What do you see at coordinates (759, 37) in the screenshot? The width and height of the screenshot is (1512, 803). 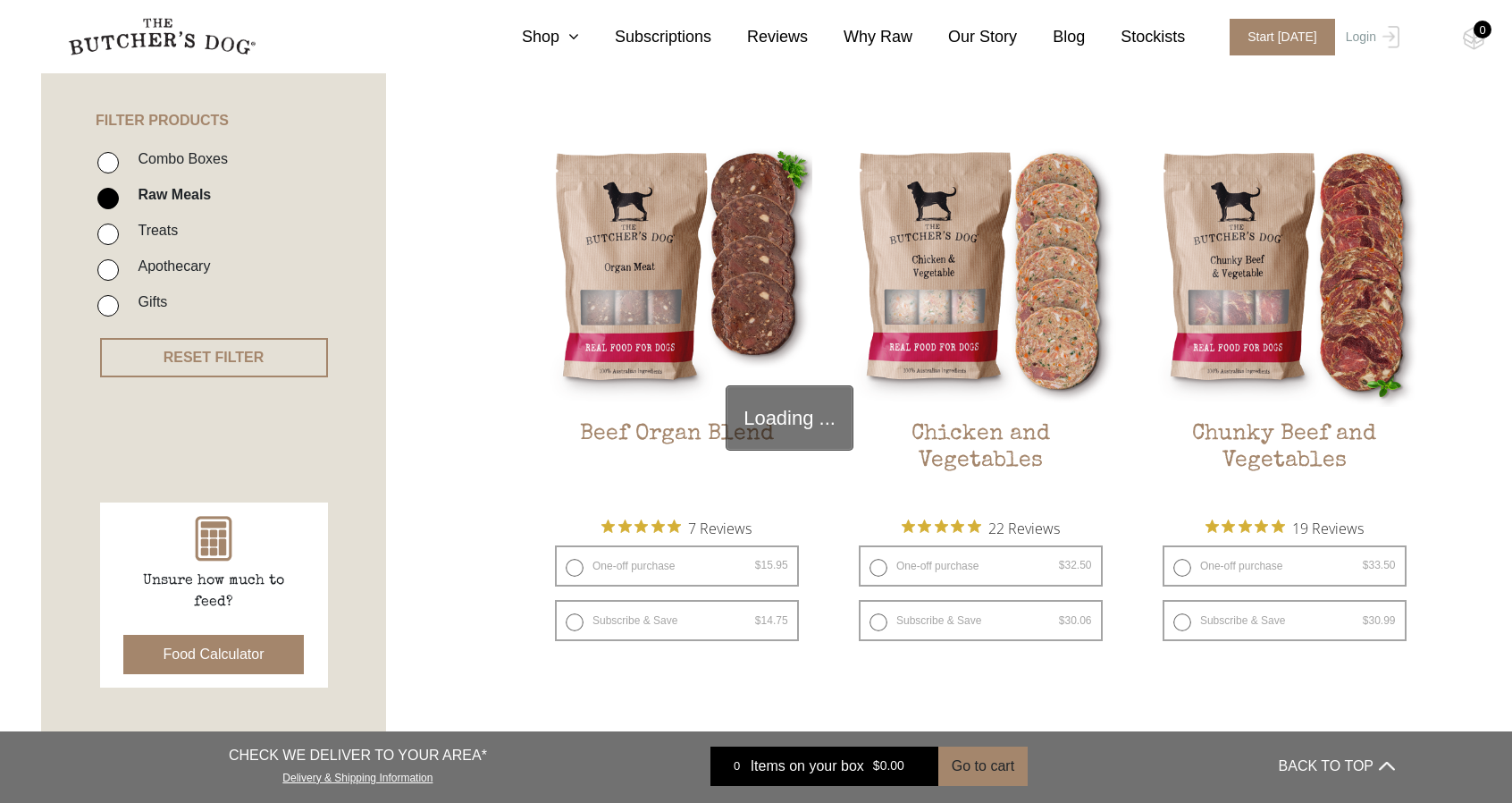 I see `a: Reviews` at bounding box center [759, 37].